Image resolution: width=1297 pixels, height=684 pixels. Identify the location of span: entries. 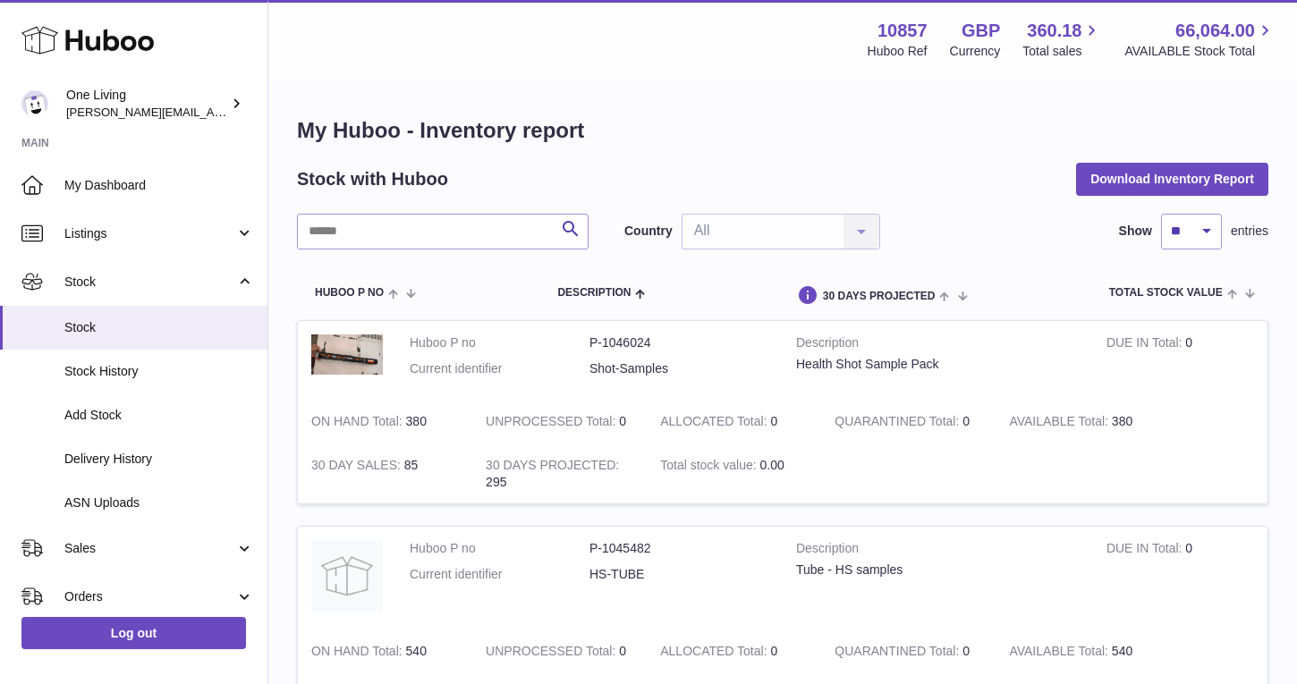
(1250, 231).